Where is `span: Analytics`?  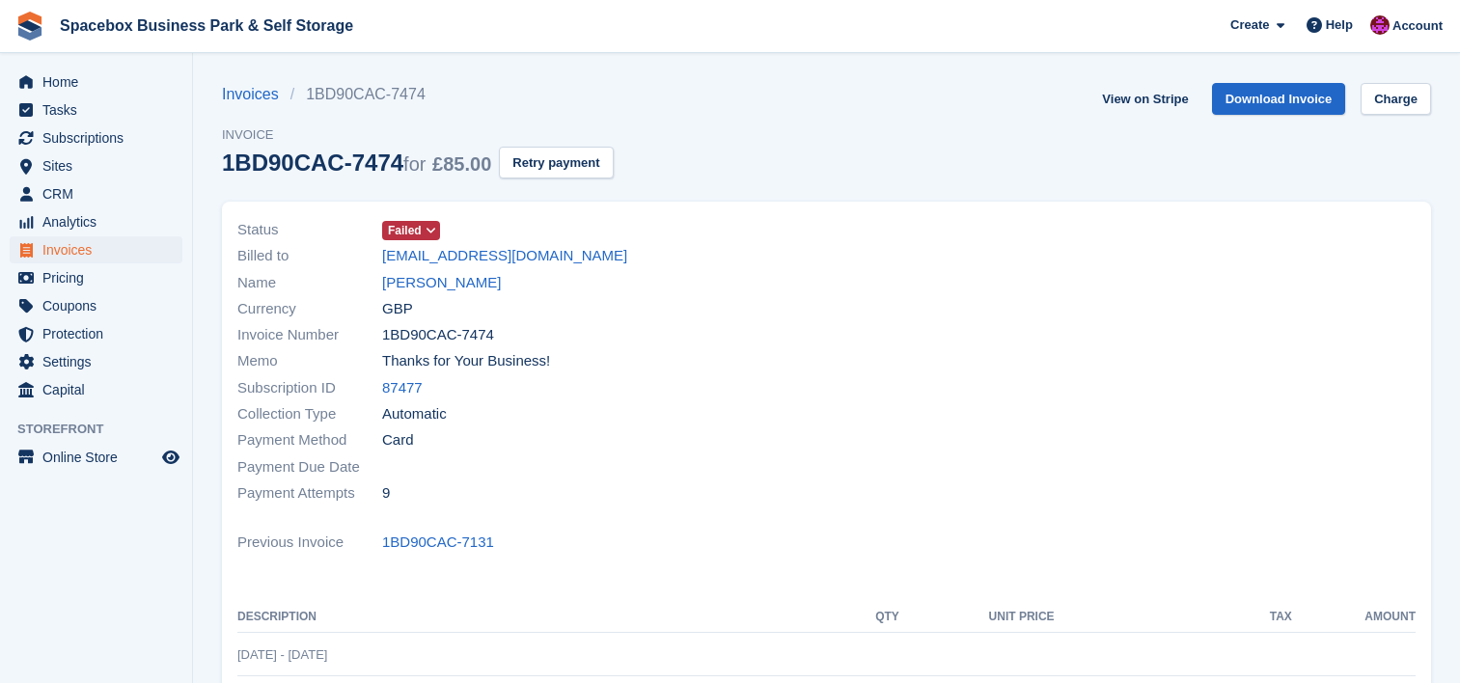
span: Analytics is located at coordinates (100, 222).